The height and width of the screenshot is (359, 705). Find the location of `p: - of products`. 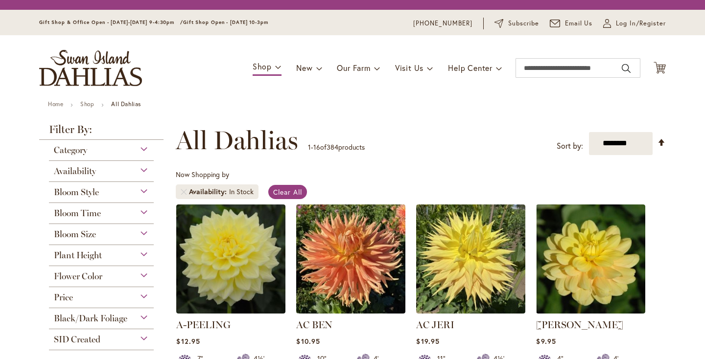

p: - of products is located at coordinates (336, 147).